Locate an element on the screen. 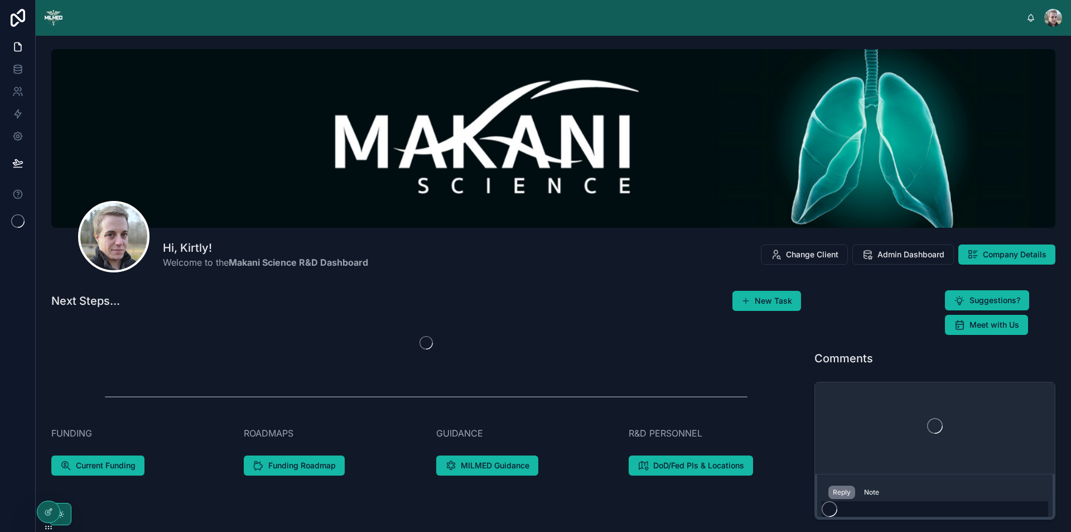  button: Reply is located at coordinates (842, 492).